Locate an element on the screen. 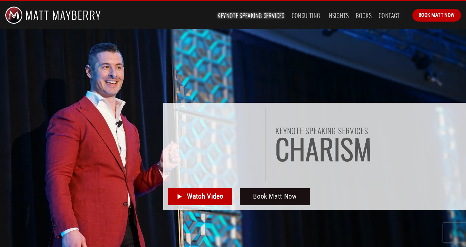 Image resolution: width=466 pixels, height=247 pixels. span: Watch Video is located at coordinates (205, 196).